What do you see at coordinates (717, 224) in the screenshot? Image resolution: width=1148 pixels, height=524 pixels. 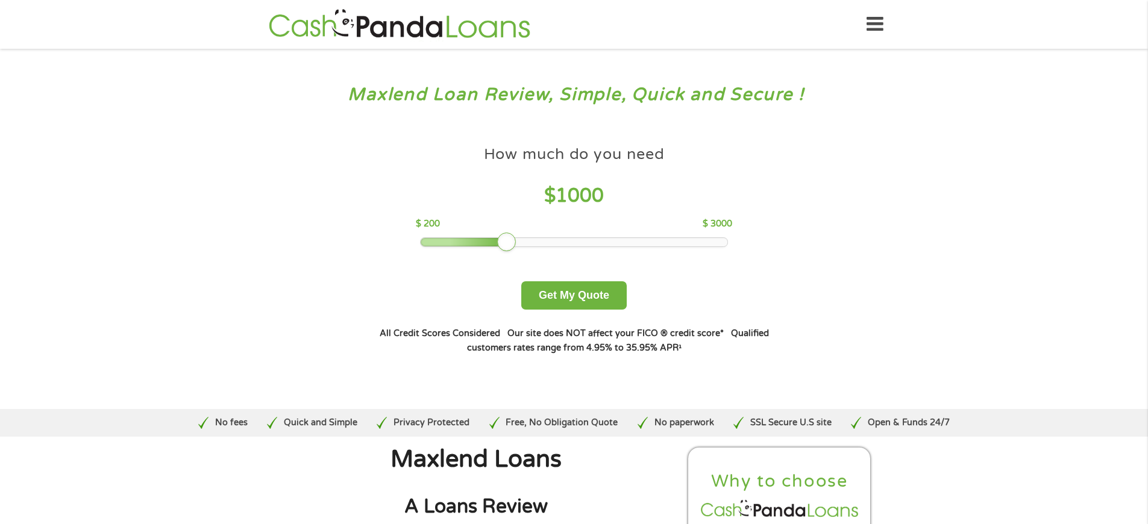 I see `p: $ 3000` at bounding box center [717, 224].